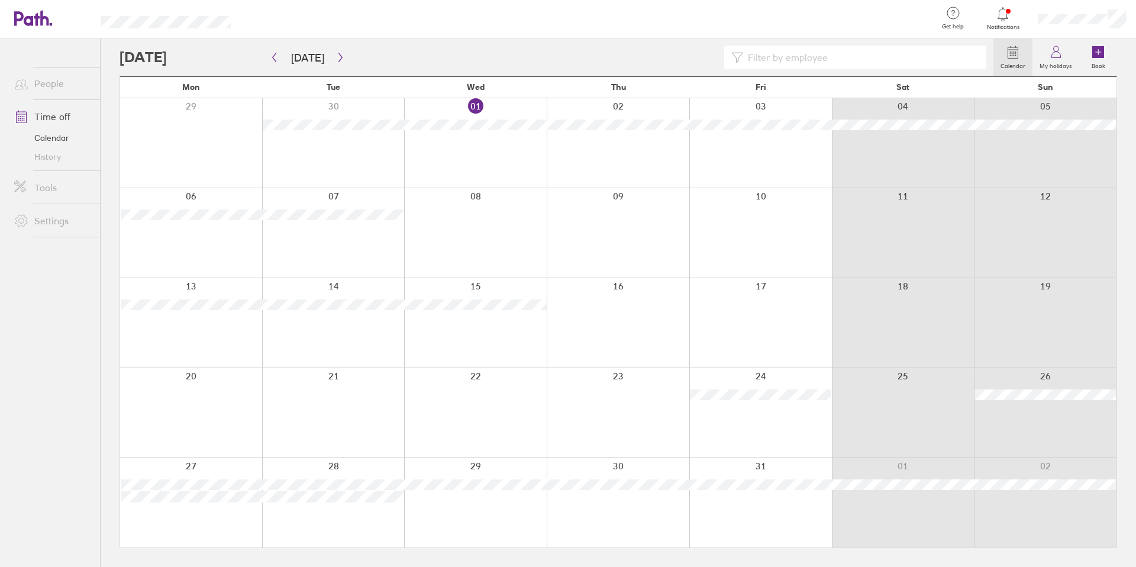 The image size is (1136, 567). What do you see at coordinates (1002, 27) in the screenshot?
I see `span: Notifications` at bounding box center [1002, 27].